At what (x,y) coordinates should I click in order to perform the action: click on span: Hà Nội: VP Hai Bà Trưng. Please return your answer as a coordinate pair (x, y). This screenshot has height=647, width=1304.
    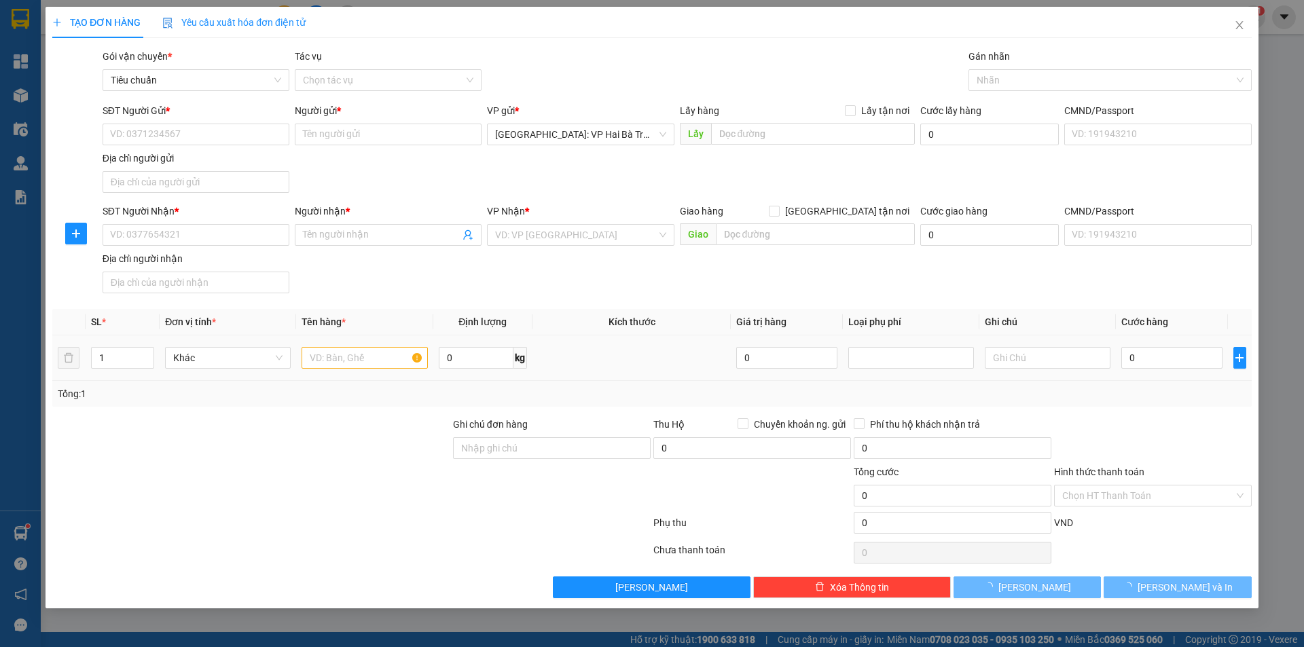
    Looking at the image, I should click on (581, 134).